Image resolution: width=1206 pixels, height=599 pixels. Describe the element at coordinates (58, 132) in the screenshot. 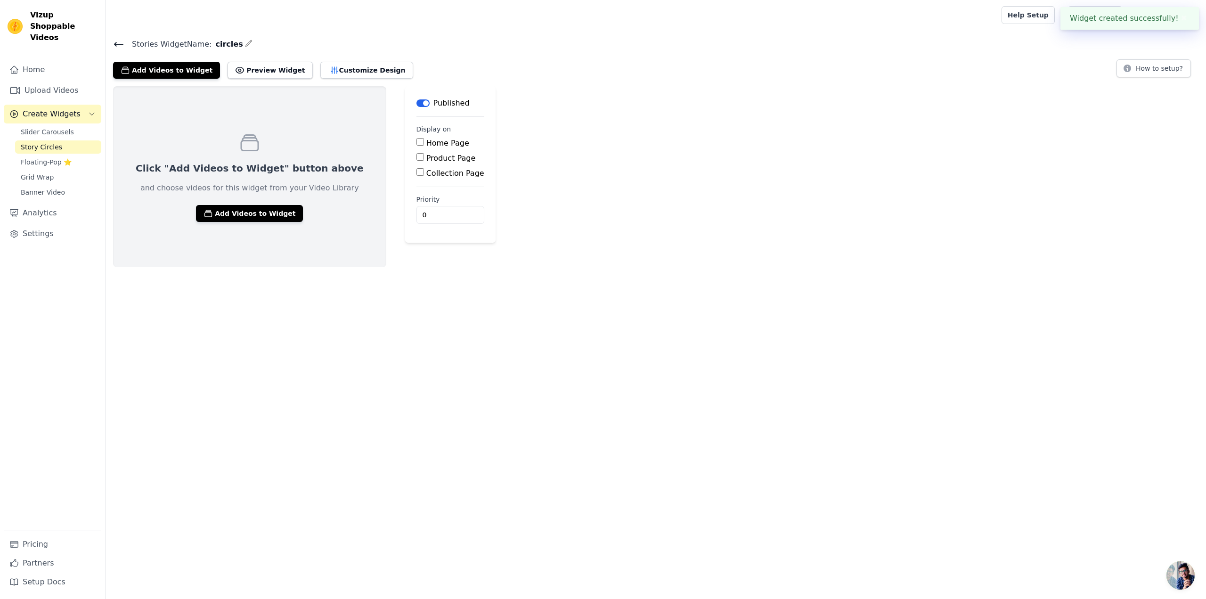

I see `a: Slider Carousels` at that location.